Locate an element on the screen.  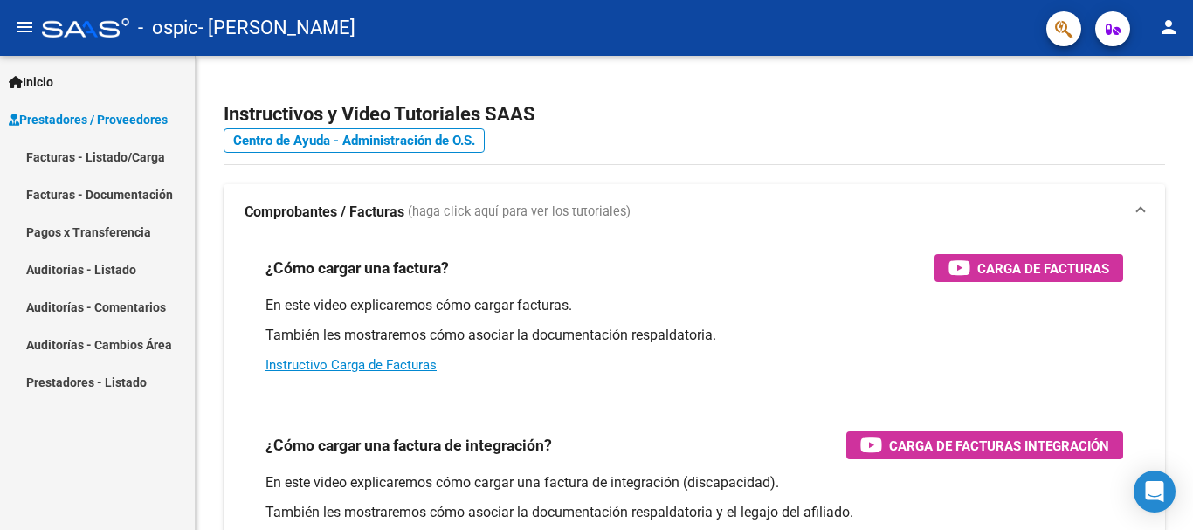
strong: Comprobantes / Facturas is located at coordinates (324, 212).